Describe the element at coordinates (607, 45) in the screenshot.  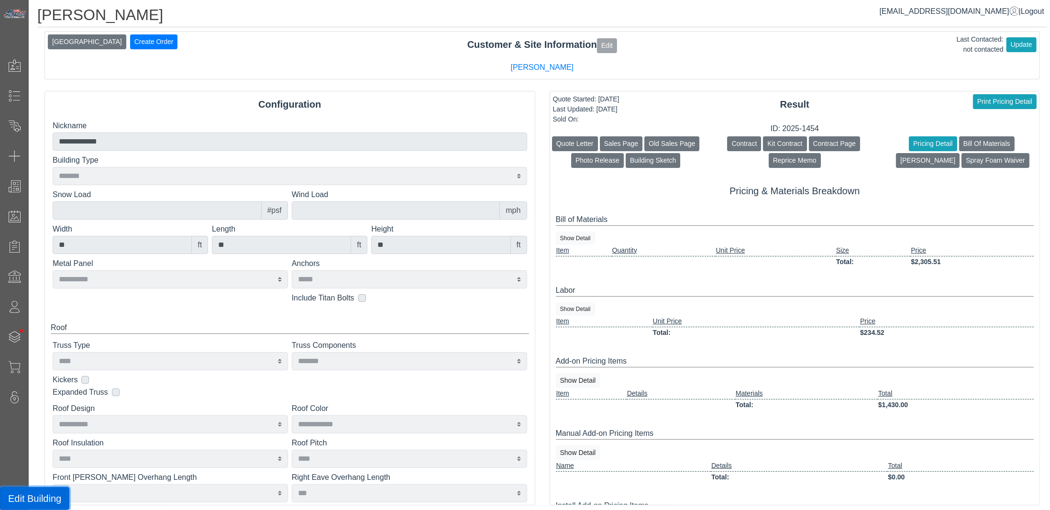
I see `button: Edit` at that location.